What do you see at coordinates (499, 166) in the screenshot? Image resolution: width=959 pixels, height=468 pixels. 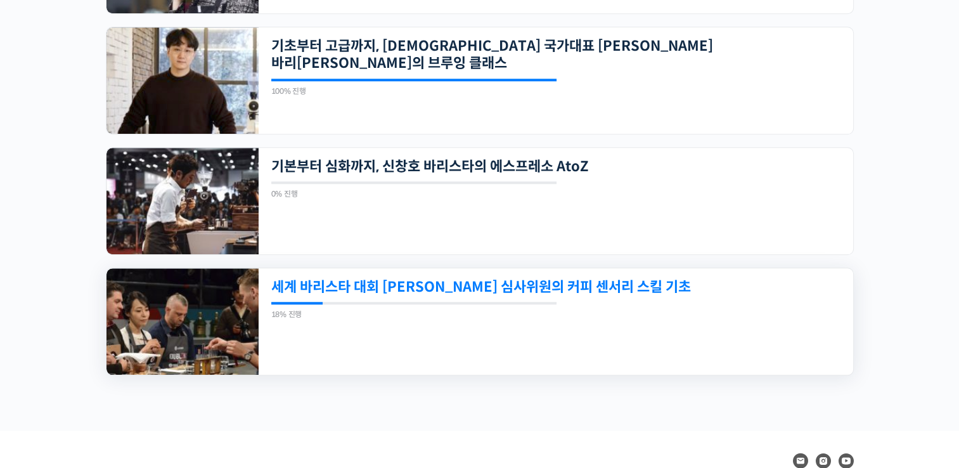 I see `a: 기본부터 심화까지, 신창호 바리스타의 에스프레소 AtoZ` at bounding box center [499, 166].